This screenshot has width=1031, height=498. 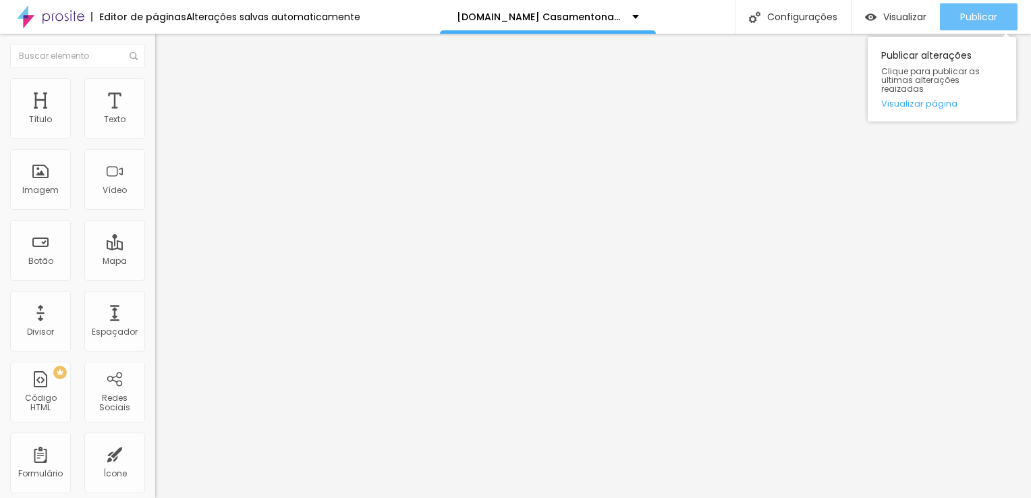 I want to click on div: Publicar alterações, so click(x=942, y=79).